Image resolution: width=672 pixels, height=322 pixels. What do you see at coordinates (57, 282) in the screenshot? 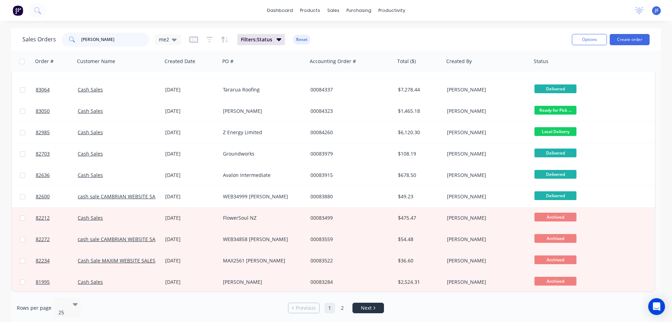
I see `a: 81995` at bounding box center [57, 282].